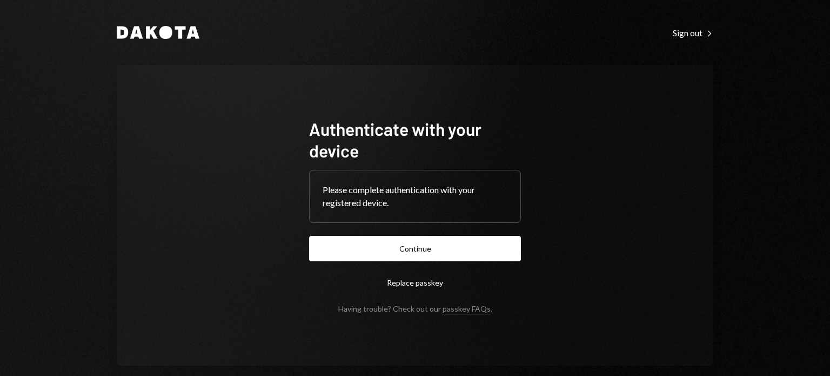 This screenshot has width=830, height=376. I want to click on button: Replace passkey, so click(415, 282).